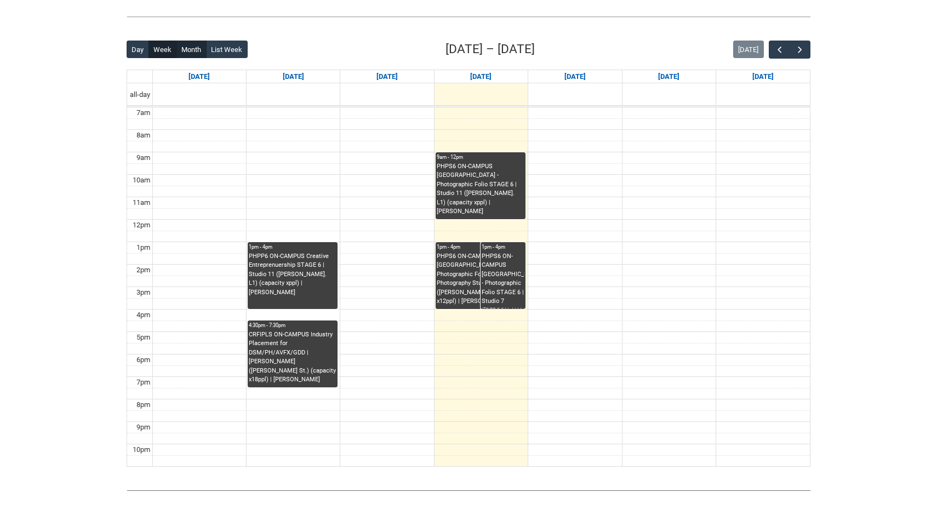 The height and width of the screenshot is (521, 937). What do you see at coordinates (163, 49) in the screenshot?
I see `button: Week` at bounding box center [163, 49].